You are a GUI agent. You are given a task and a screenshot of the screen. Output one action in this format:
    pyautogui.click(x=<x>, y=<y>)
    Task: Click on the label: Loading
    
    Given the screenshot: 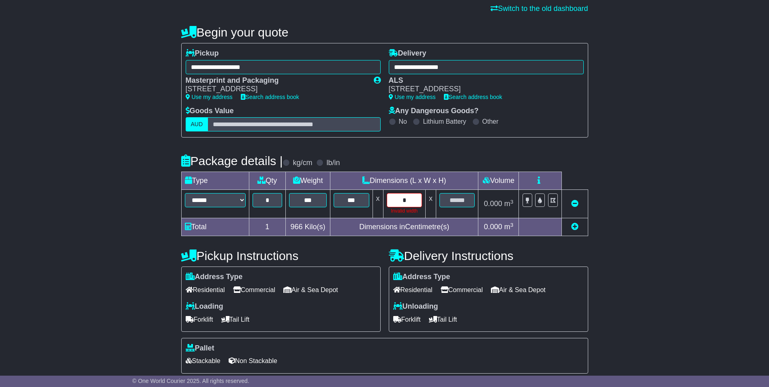 What is the action you would take?
    pyautogui.click(x=204, y=307)
    